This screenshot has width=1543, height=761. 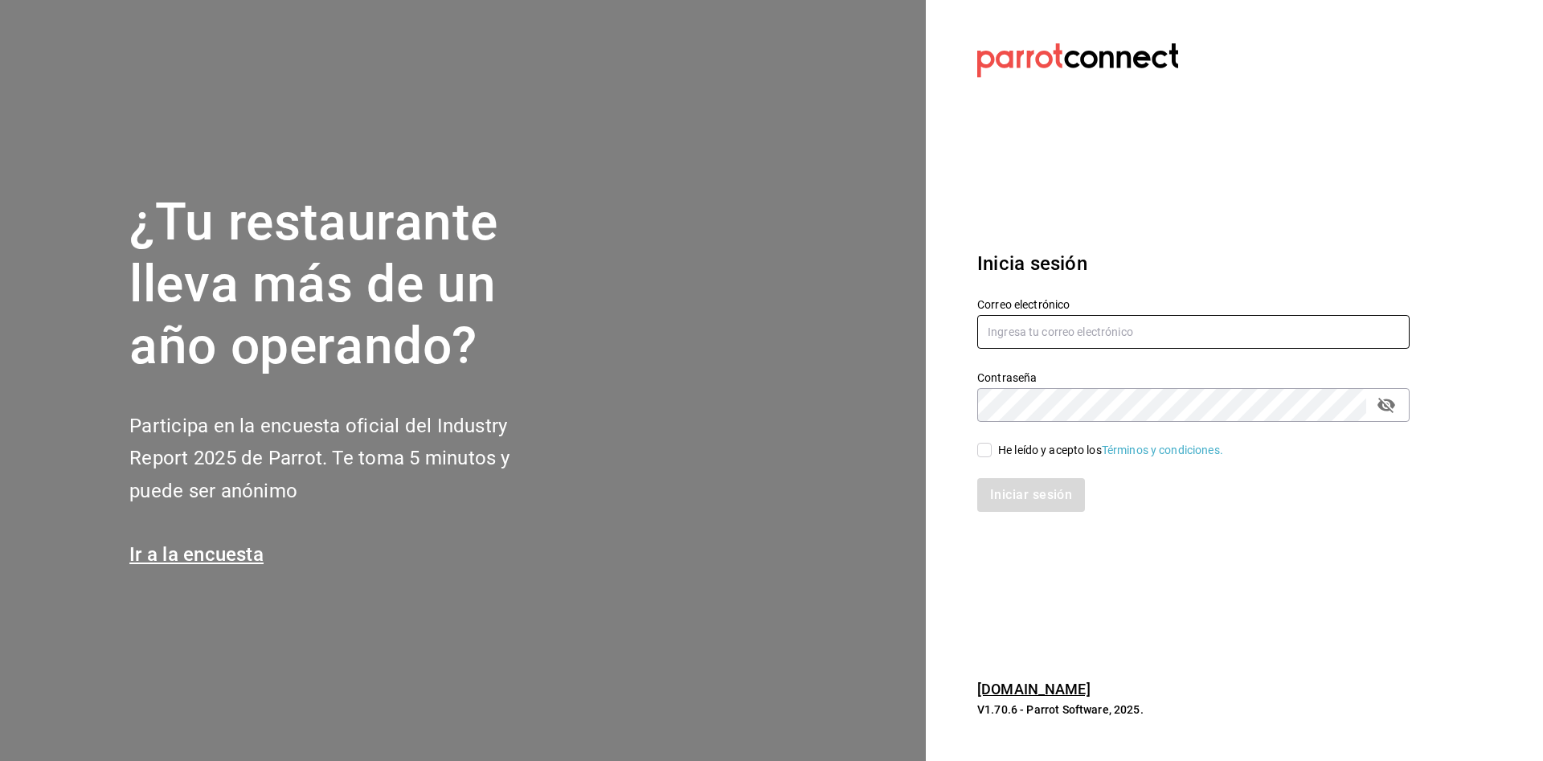 I want to click on p: V1.70.6 - Parrot Software, 2025., so click(x=1193, y=710).